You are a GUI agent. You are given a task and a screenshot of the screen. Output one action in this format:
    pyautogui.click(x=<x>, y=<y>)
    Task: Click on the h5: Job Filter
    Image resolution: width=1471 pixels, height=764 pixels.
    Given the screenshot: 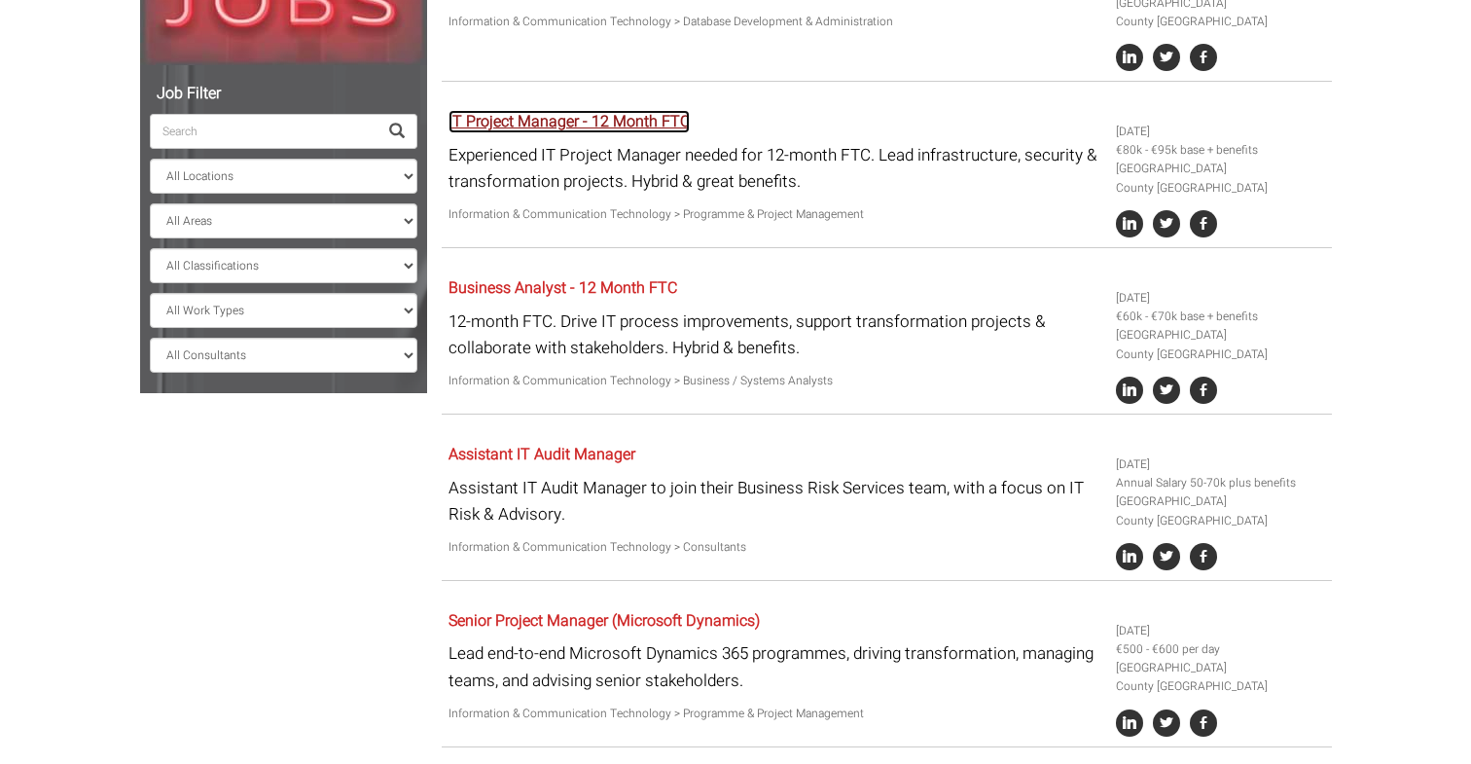 What is the action you would take?
    pyautogui.click(x=283, y=94)
    